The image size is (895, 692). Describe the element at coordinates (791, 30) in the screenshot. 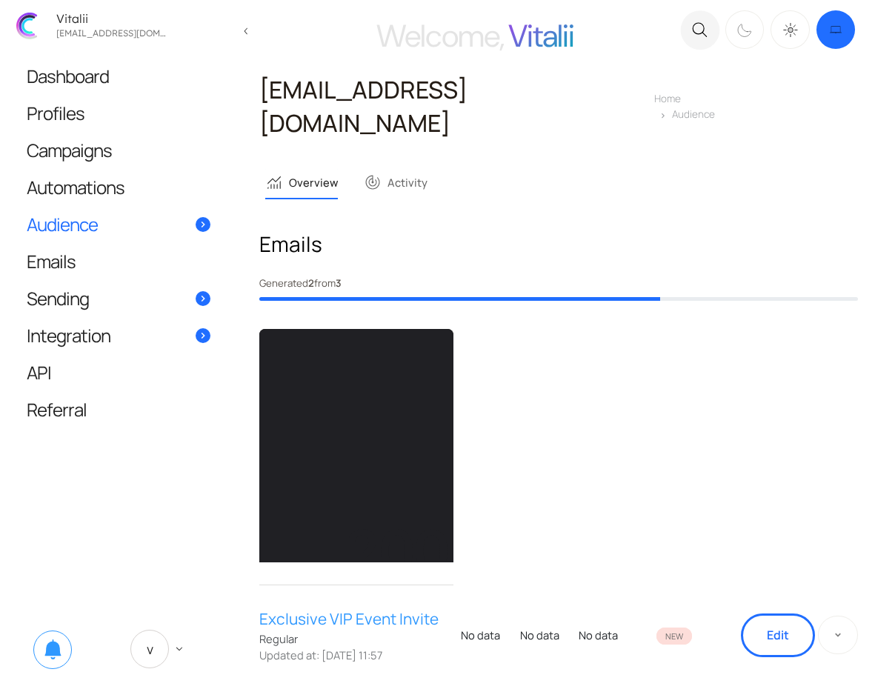

I see `div: Dark mode switcher` at that location.